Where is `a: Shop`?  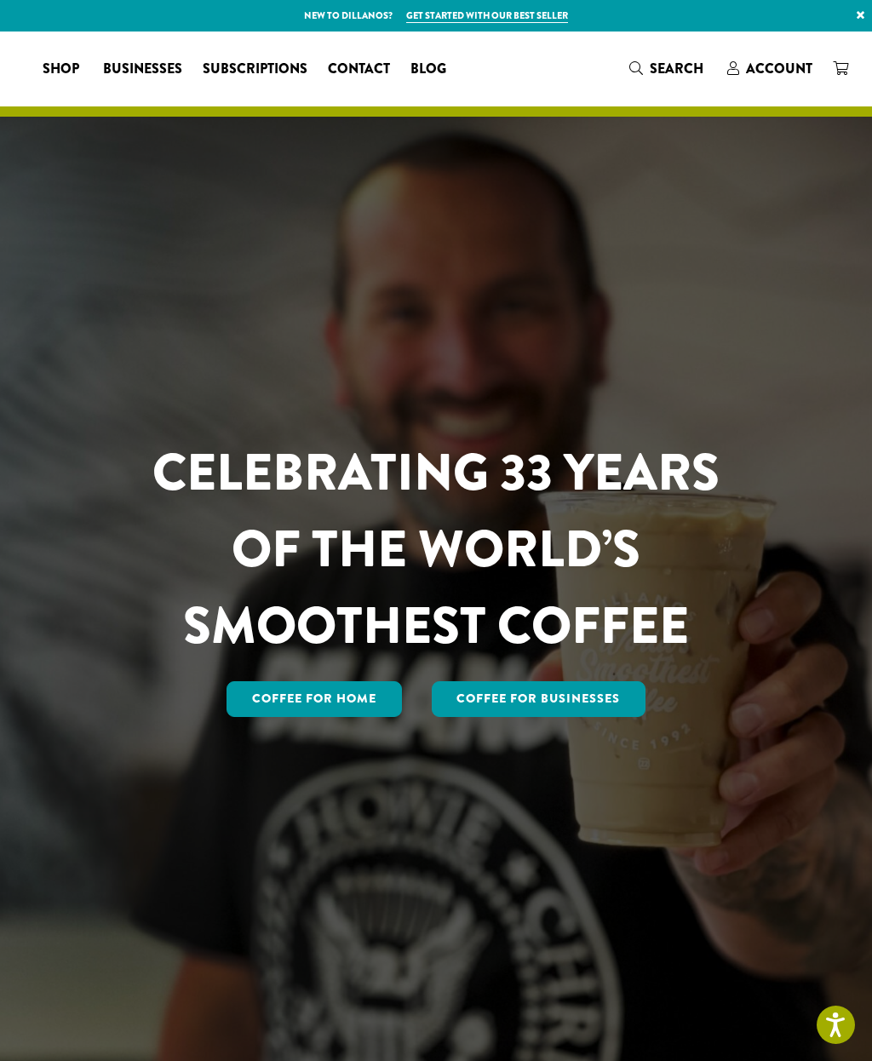 a: Shop is located at coordinates (62, 69).